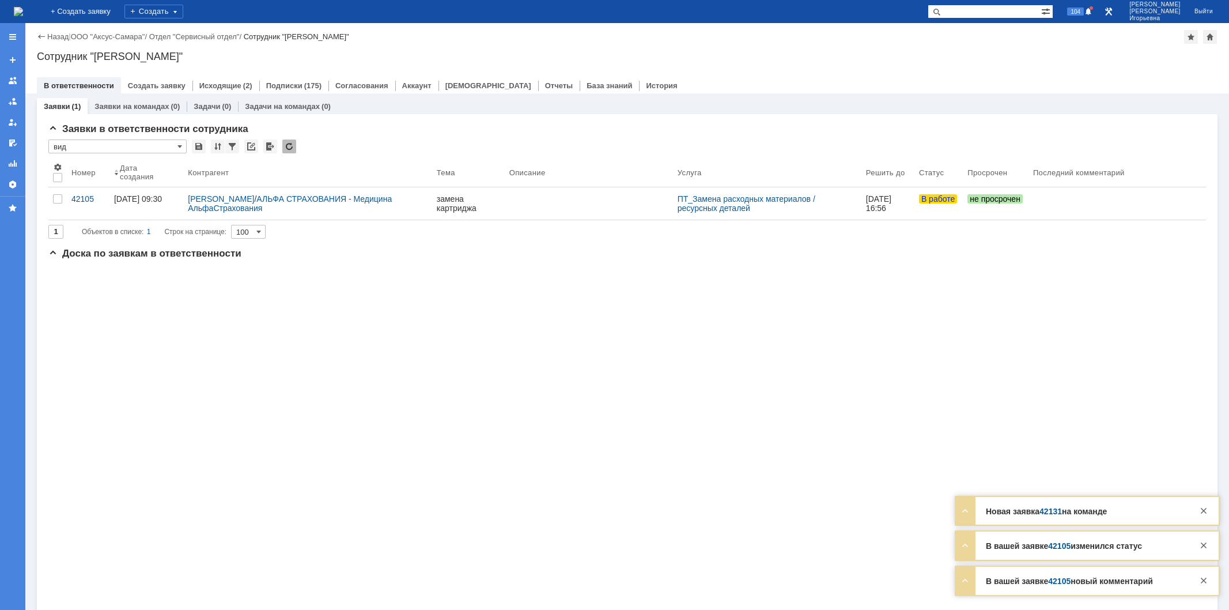  Describe the element at coordinates (18, 12) in the screenshot. I see `a: Перейти на домашнюю страницу` at that location.